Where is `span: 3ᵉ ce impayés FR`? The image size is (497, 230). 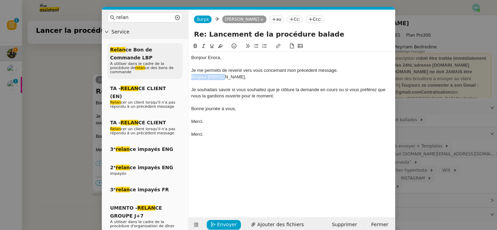
span: 3ᵉ ce impayés FR is located at coordinates (140, 190).